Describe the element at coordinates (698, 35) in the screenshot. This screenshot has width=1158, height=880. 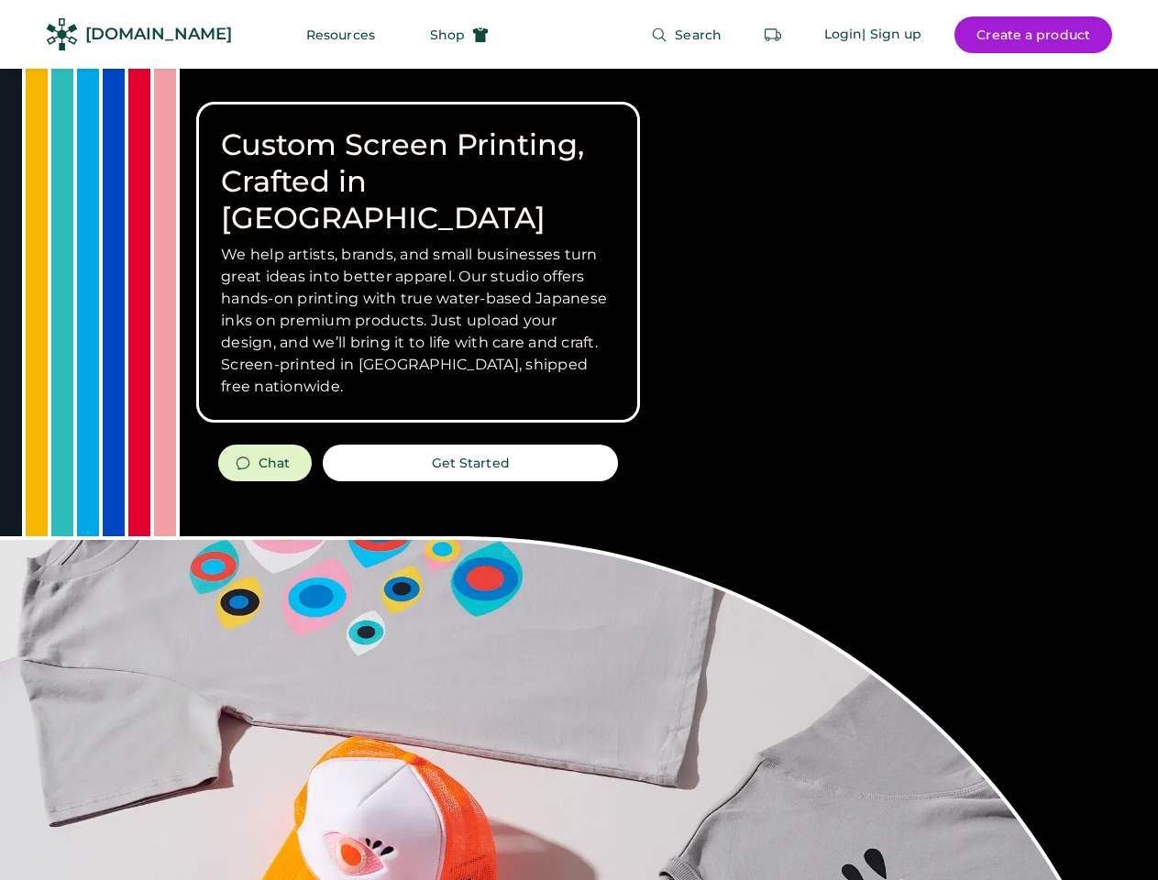
I see `span: Search` at that location.